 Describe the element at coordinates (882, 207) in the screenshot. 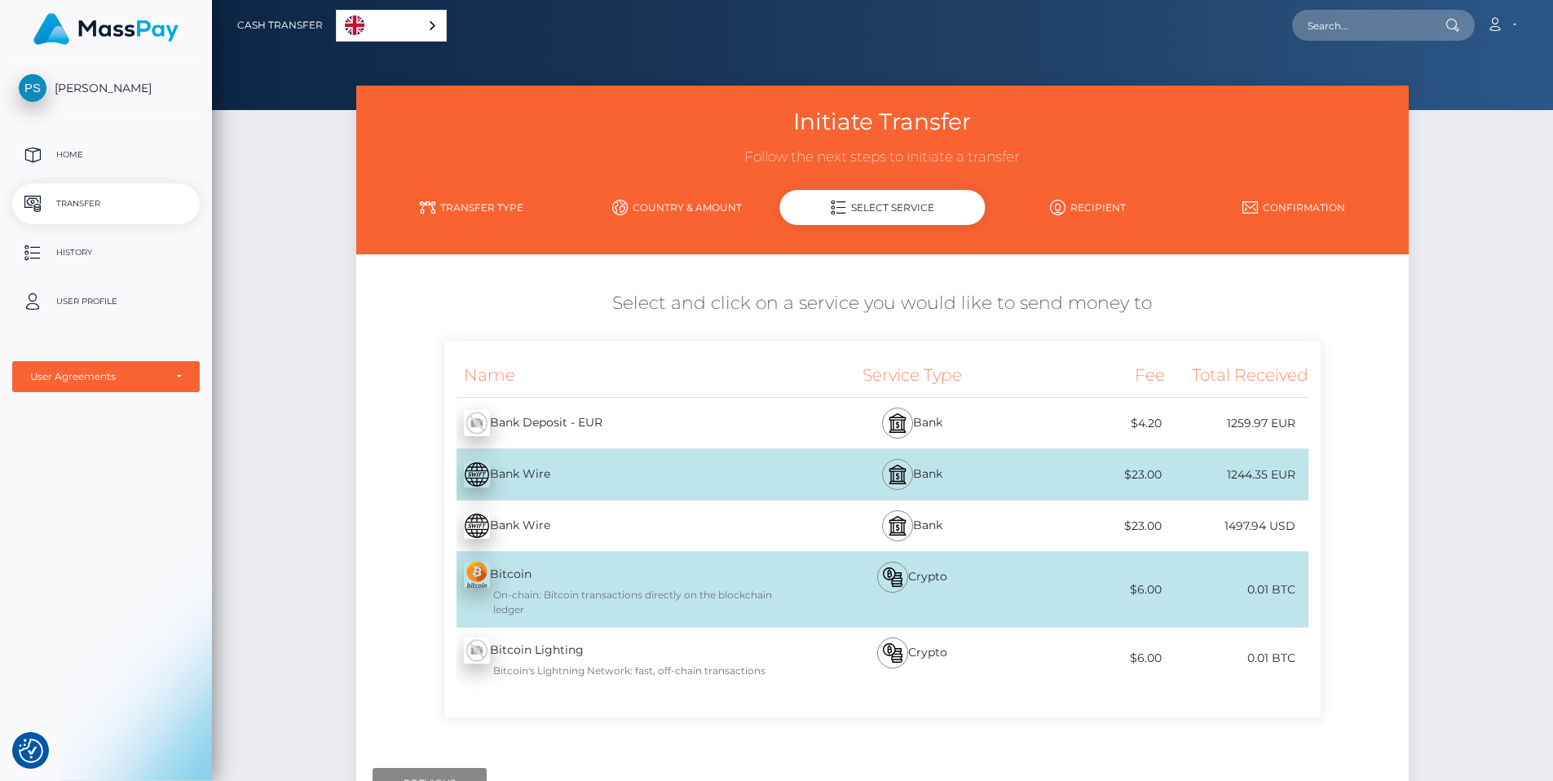

I see `div: Select Service` at that location.